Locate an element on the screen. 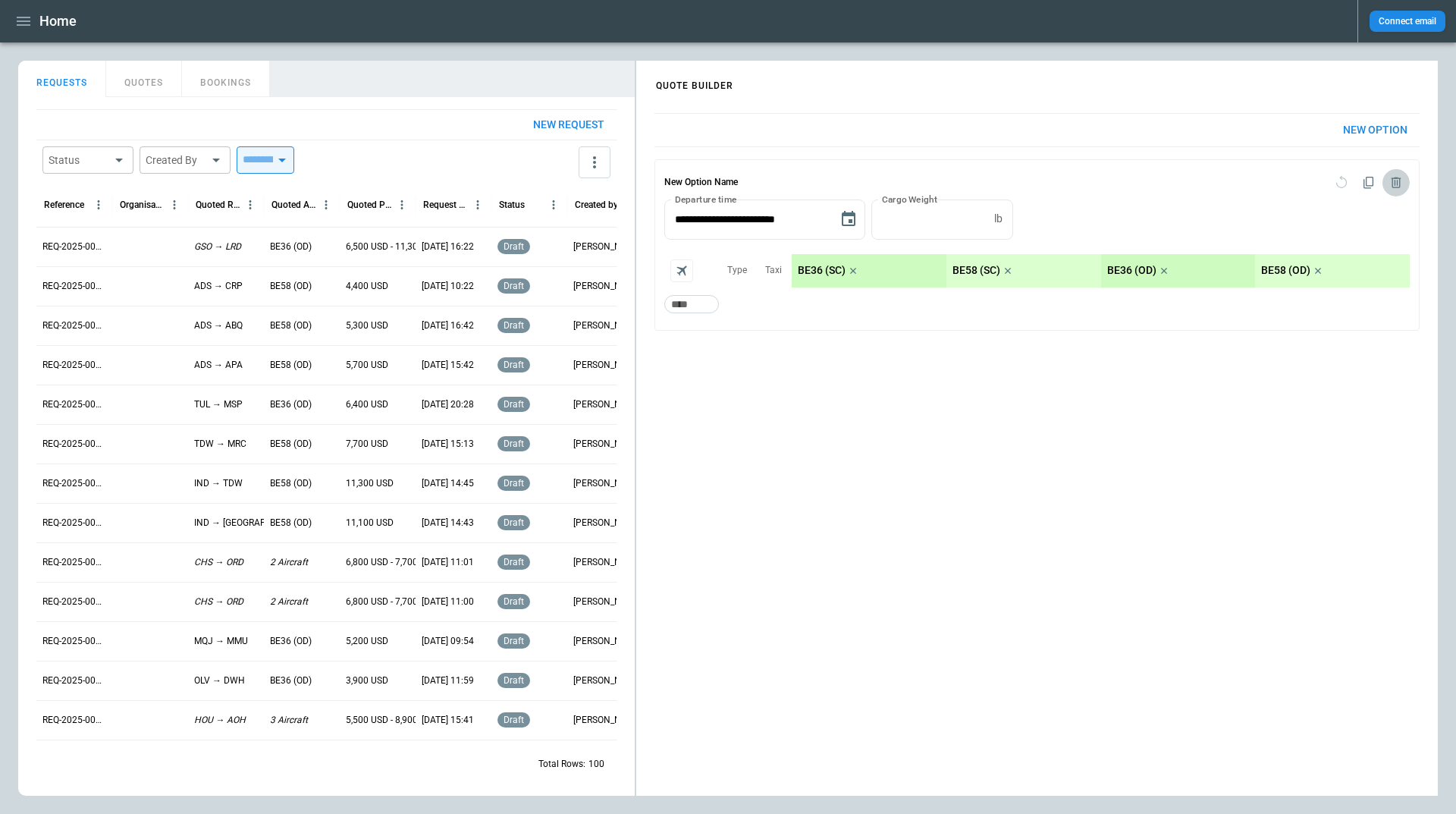 Image resolution: width=1456 pixels, height=814 pixels. div: Reference is located at coordinates (64, 205).